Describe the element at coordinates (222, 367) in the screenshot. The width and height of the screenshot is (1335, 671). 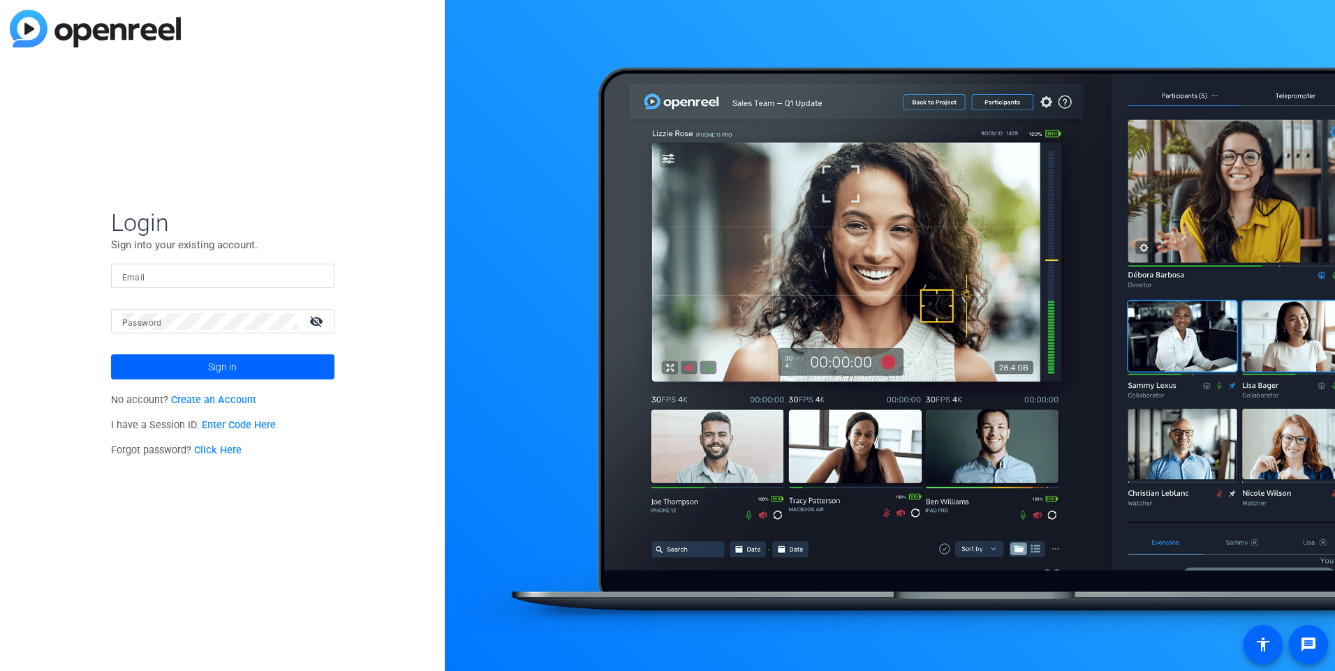
I see `span: Sign in` at that location.